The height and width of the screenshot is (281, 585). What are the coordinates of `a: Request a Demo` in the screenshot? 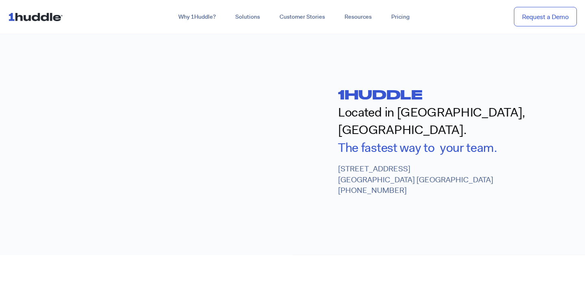 It's located at (545, 17).